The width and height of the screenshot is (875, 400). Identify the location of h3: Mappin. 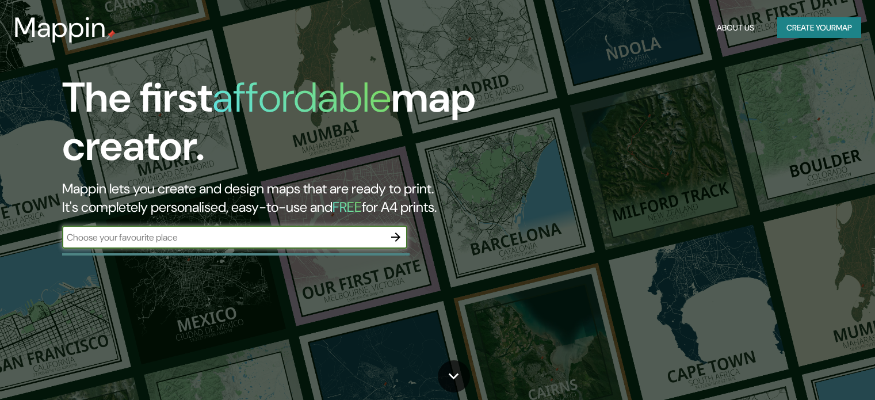
(60, 28).